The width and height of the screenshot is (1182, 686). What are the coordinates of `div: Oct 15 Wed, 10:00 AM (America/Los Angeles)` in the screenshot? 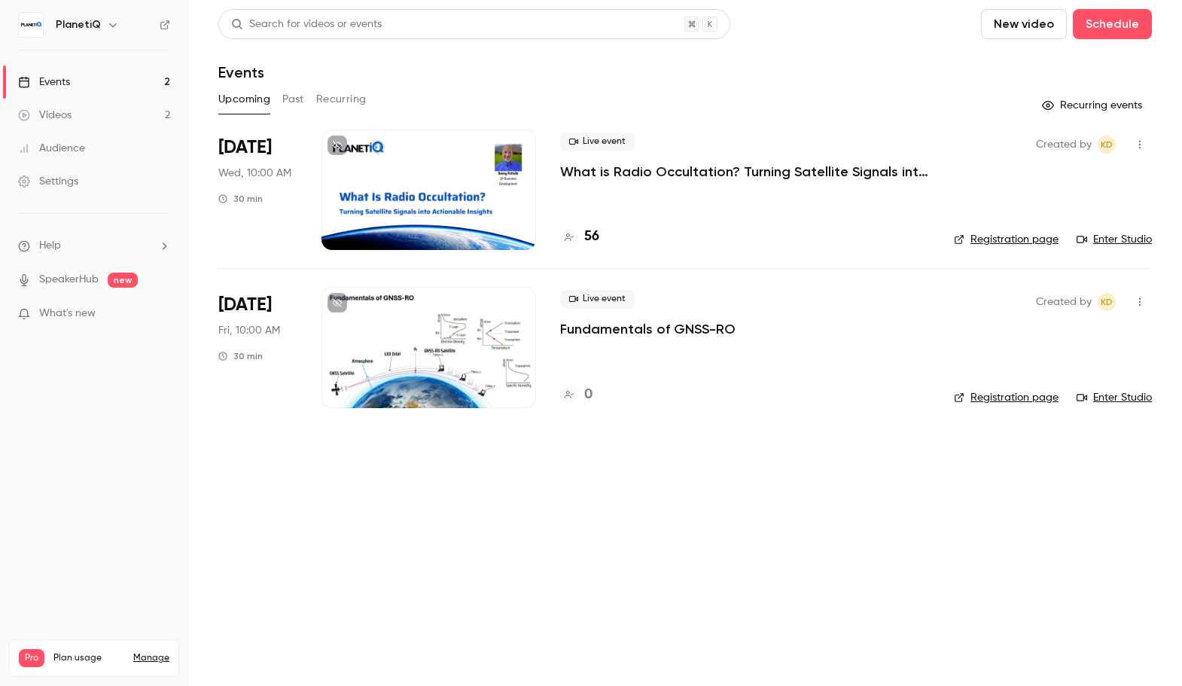 It's located at (257, 190).